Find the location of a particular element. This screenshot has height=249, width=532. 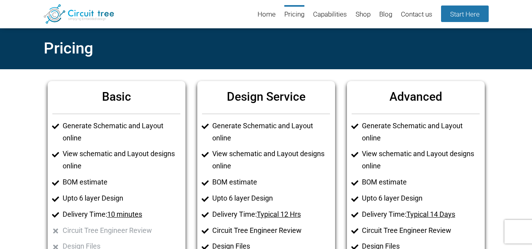

a: Shop is located at coordinates (363, 15).